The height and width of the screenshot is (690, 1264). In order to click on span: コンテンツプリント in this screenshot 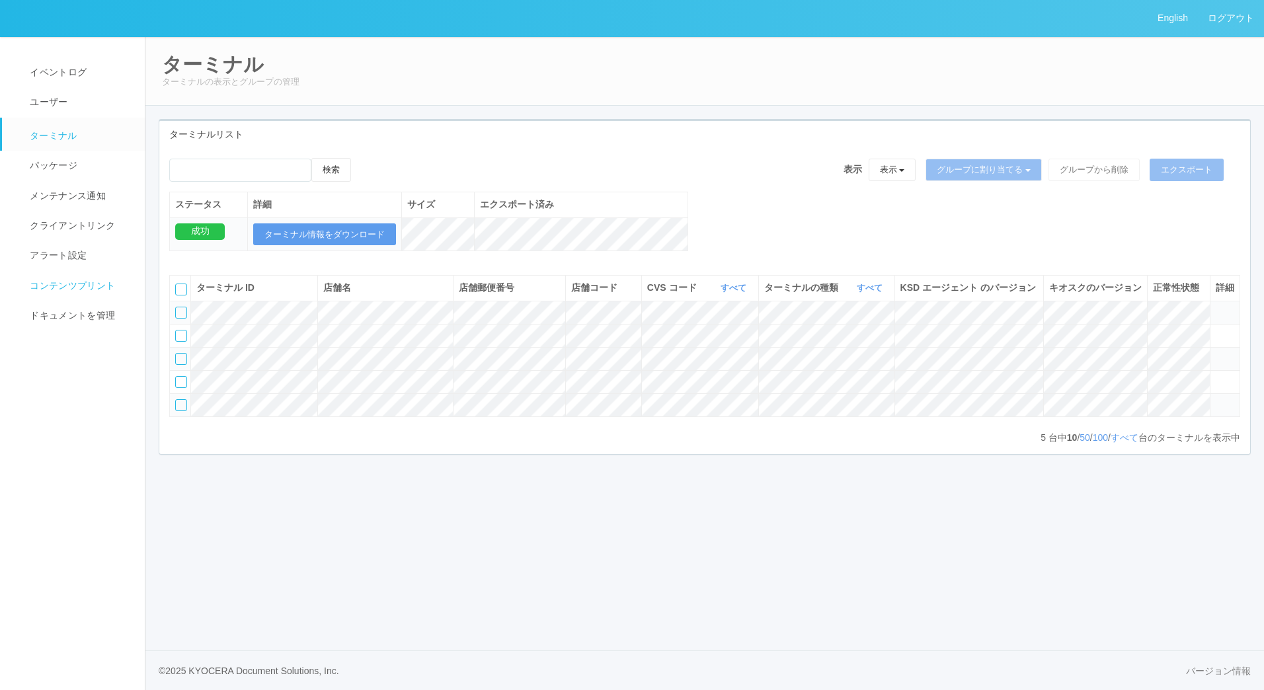, I will do `click(71, 285)`.